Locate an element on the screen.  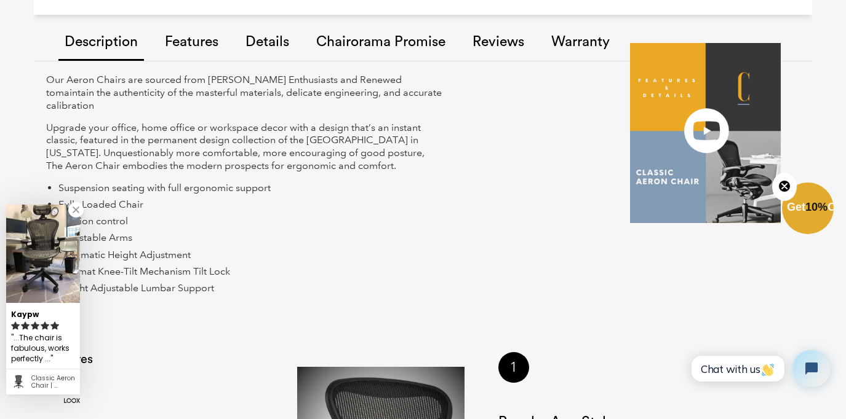
span: Height Adjustable Lumbar Support is located at coordinates (136, 288).